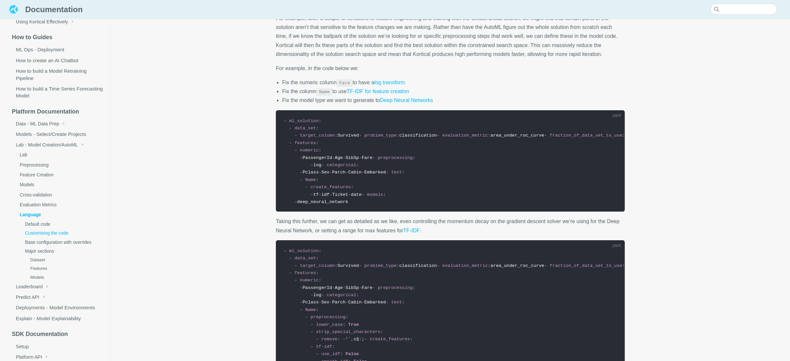 This screenshot has width=790, height=361. What do you see at coordinates (13, 9) in the screenshot?
I see `img: Documentation` at bounding box center [13, 9].